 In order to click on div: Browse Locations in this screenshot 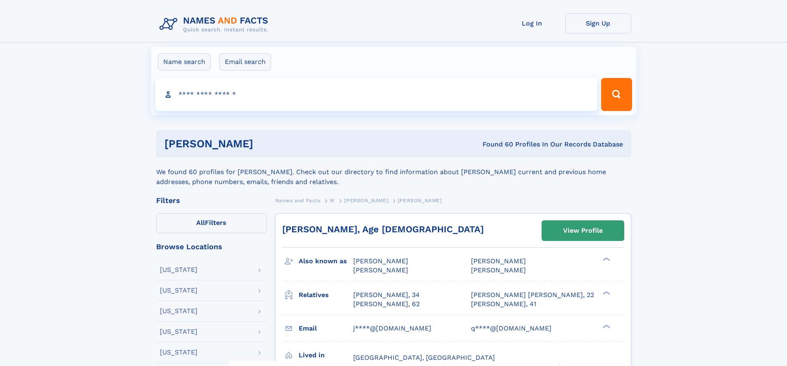, I will do `click(211, 247)`.